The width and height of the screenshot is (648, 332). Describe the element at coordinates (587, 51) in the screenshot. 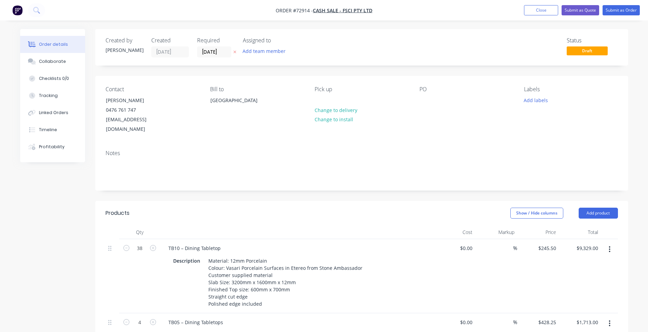

I see `span: Draft` at that location.